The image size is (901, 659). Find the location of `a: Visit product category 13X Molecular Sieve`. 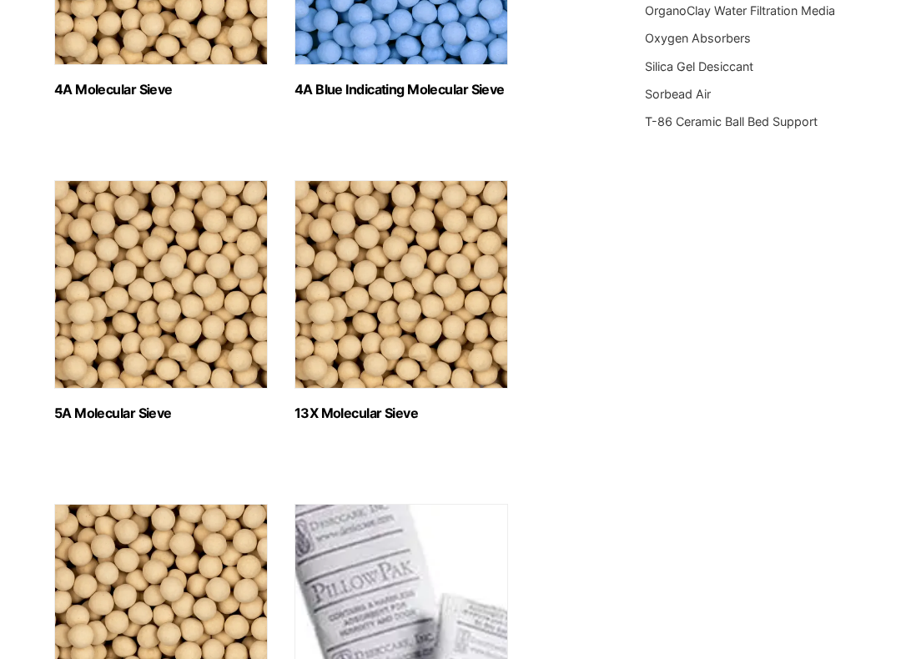

a: Visit product category 13X Molecular Sieve is located at coordinates (401, 301).